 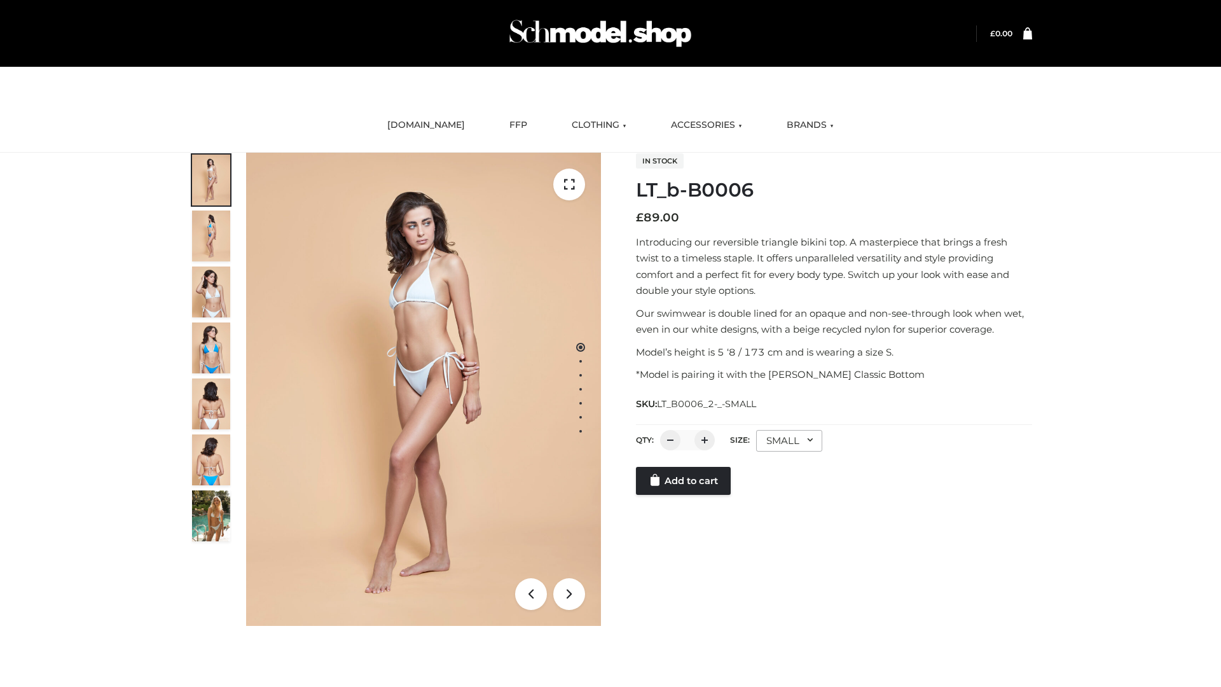 I want to click on img: ArielClassicBikiniTop_CloudNine_AzureSky_OW114ECO_7-scaled.jpg, so click(x=211, y=404).